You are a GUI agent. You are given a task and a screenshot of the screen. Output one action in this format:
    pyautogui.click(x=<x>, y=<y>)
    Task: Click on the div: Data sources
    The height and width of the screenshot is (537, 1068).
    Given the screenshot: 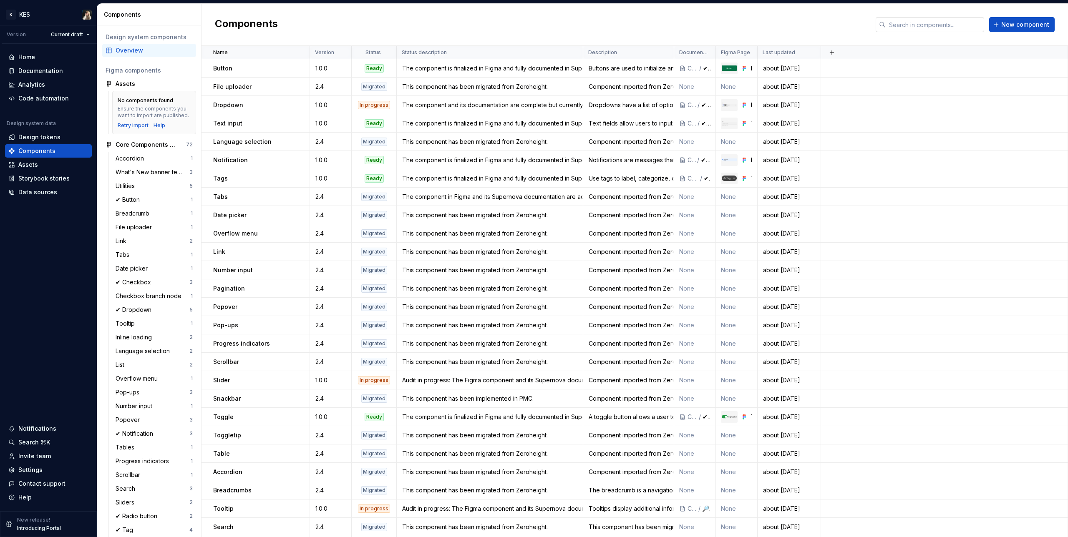 What is the action you would take?
    pyautogui.click(x=38, y=192)
    